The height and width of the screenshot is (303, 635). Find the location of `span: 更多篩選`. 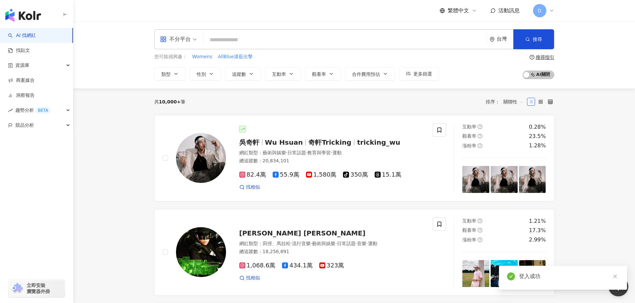

span: 更多篩選 is located at coordinates (422, 74).